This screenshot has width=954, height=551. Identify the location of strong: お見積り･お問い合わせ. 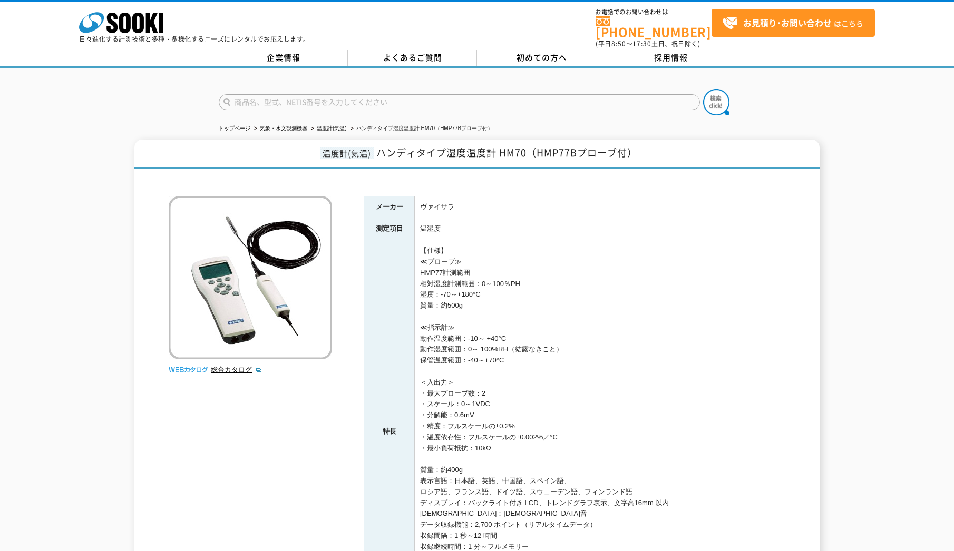
(787, 23).